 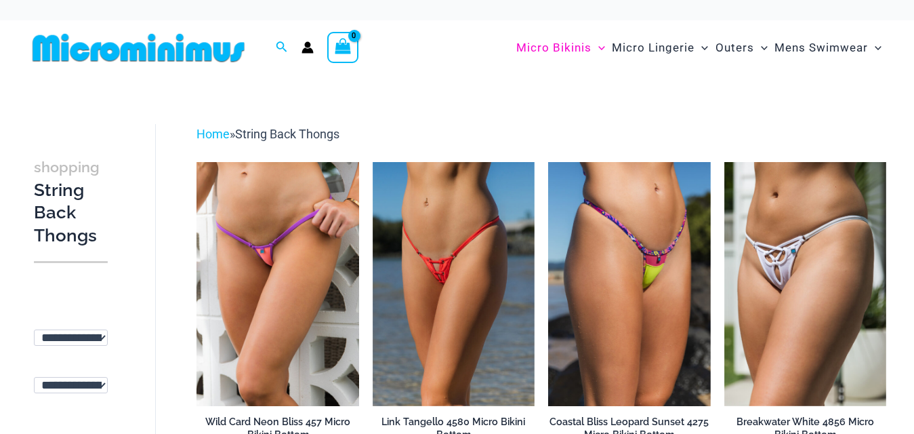 I want to click on nav: Site Navigation, so click(x=699, y=47).